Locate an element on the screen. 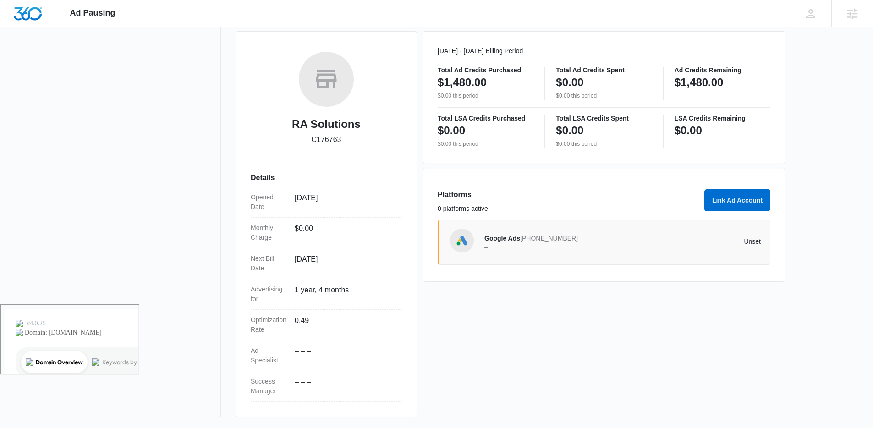 This screenshot has height=428, width=873. dd: 0.49 is located at coordinates (345, 325).